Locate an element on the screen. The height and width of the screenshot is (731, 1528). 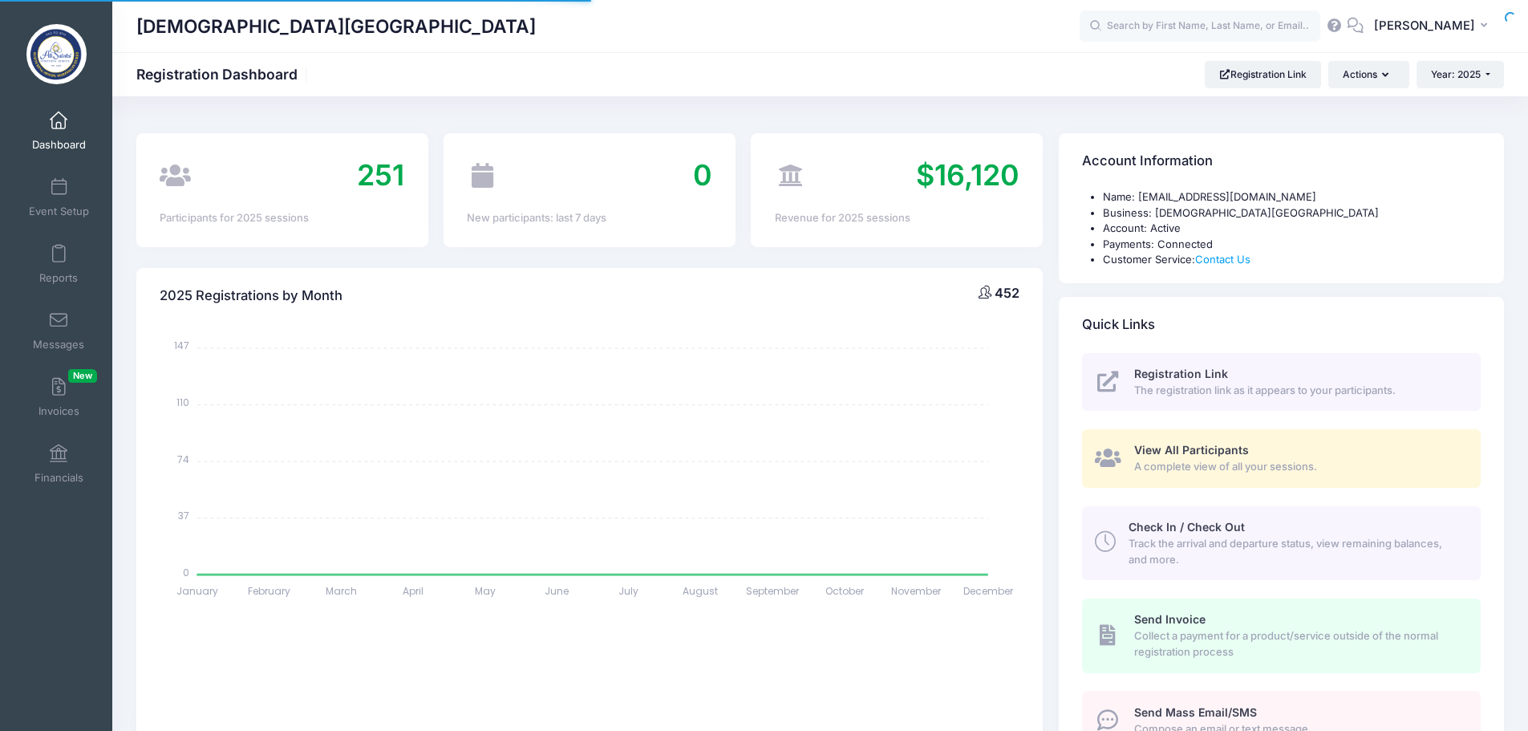
tspan: March is located at coordinates (341, 590).